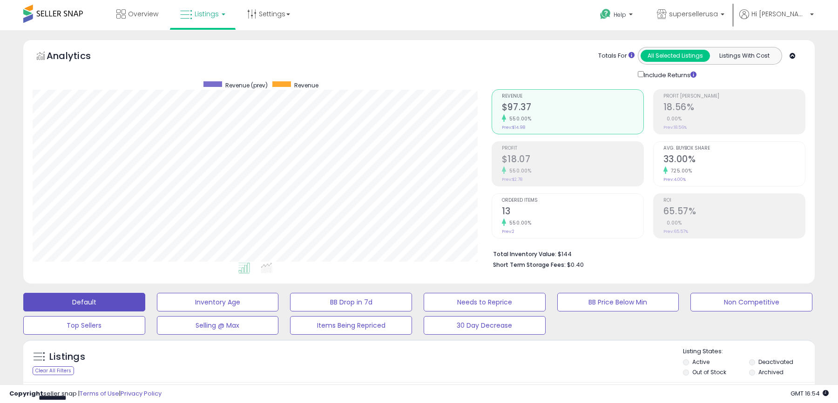 The image size is (838, 403). What do you see at coordinates (512, 180) in the screenshot?
I see `small: Prev: $2.78` at bounding box center [512, 180].